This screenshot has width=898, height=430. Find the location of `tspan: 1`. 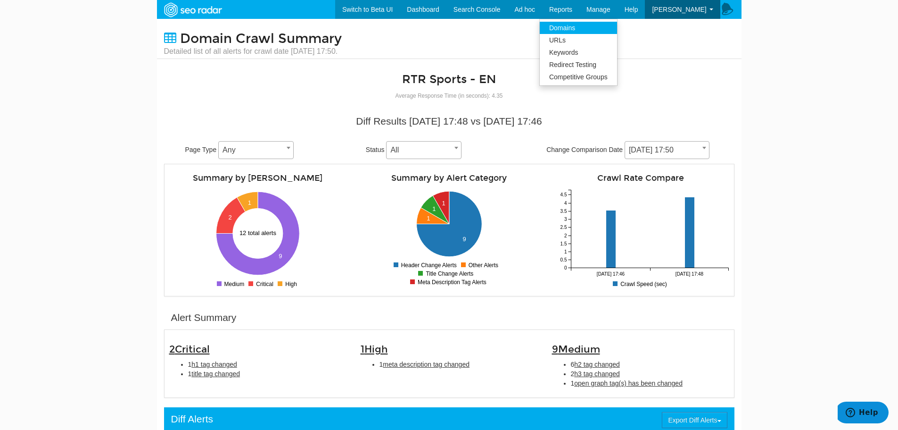

tspan: 1 is located at coordinates (565, 251).